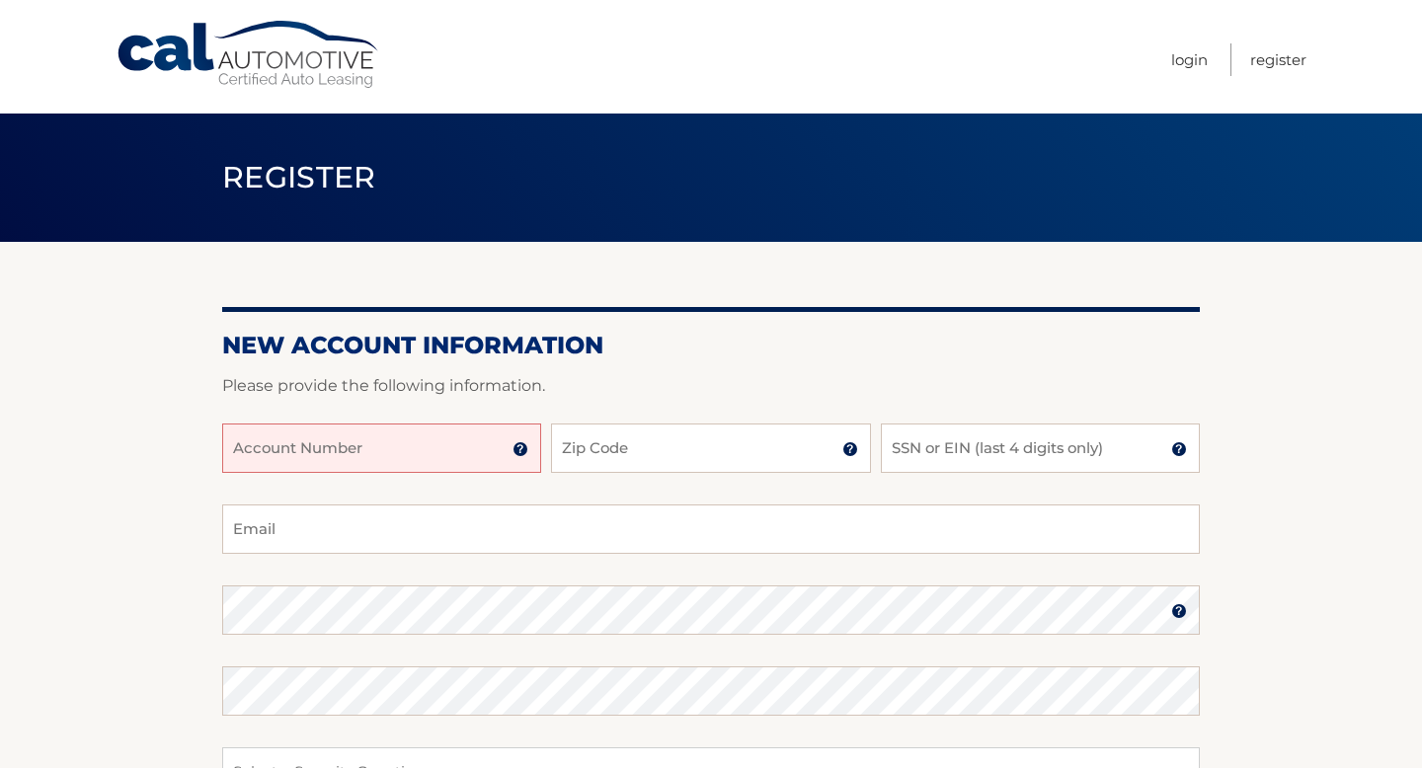 The height and width of the screenshot is (768, 1422). I want to click on a: Register, so click(1278, 59).